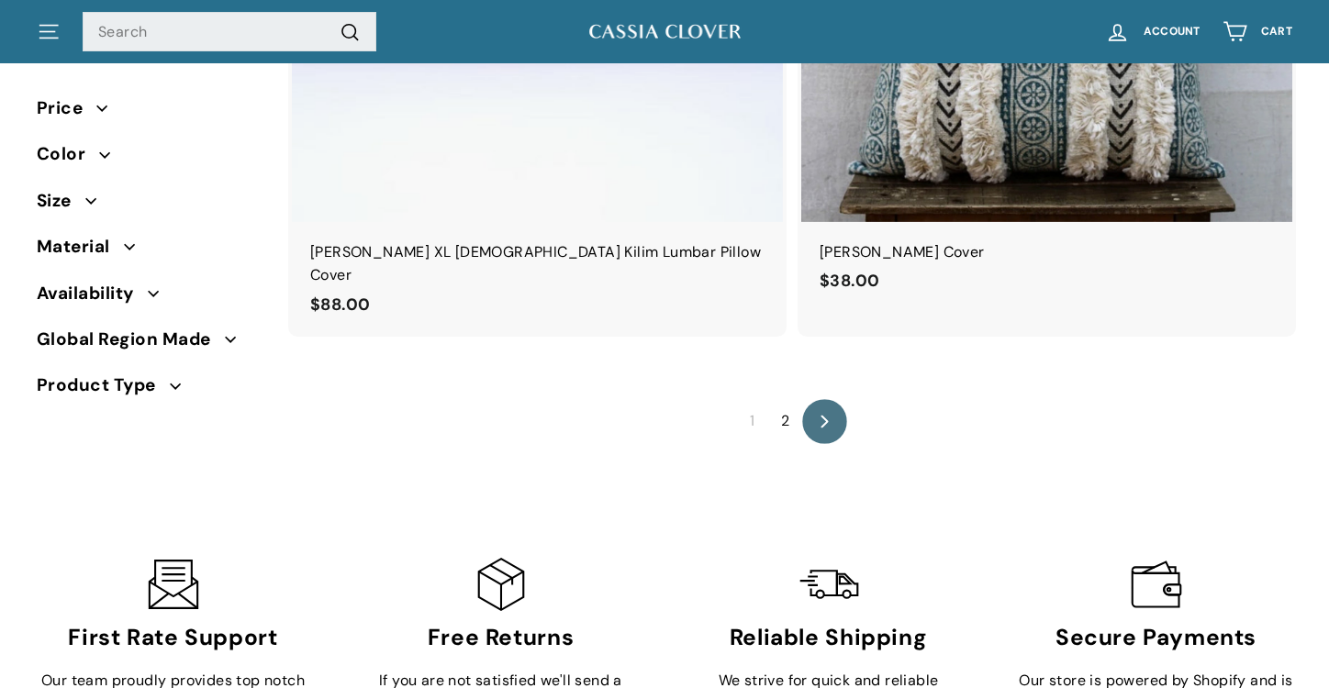  Describe the element at coordinates (130, 340) in the screenshot. I see `span: Global Region Made` at that location.